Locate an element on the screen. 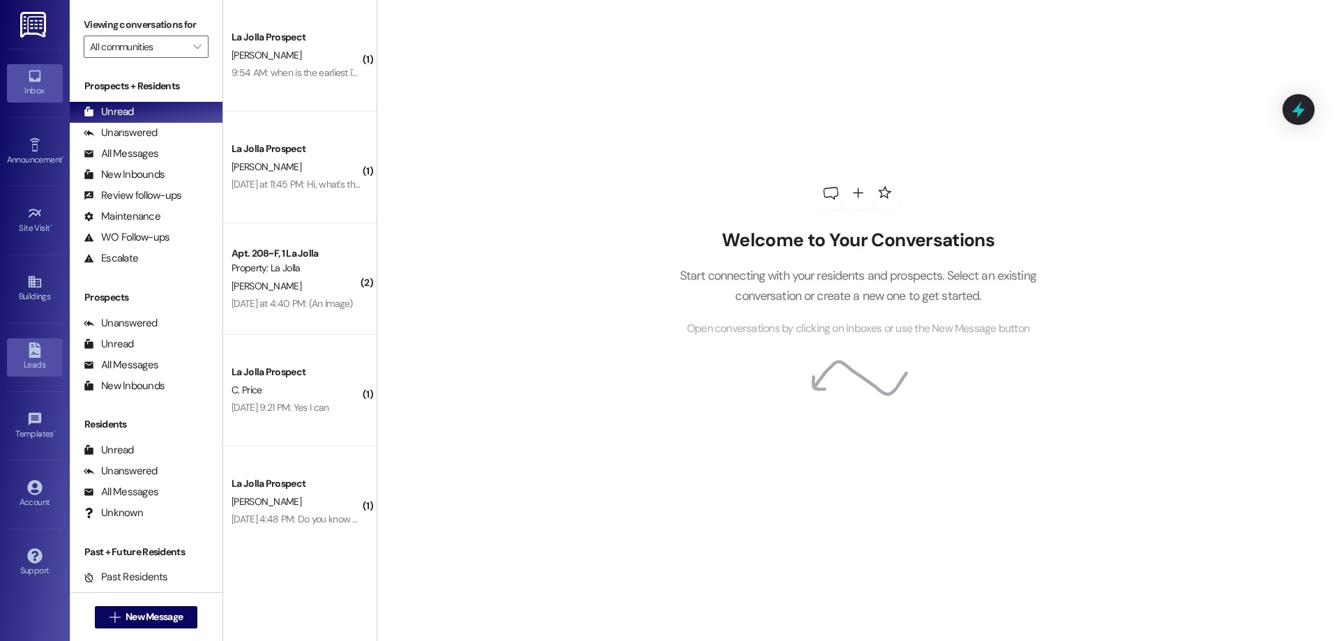  a: Inbox is located at coordinates (35, 83).